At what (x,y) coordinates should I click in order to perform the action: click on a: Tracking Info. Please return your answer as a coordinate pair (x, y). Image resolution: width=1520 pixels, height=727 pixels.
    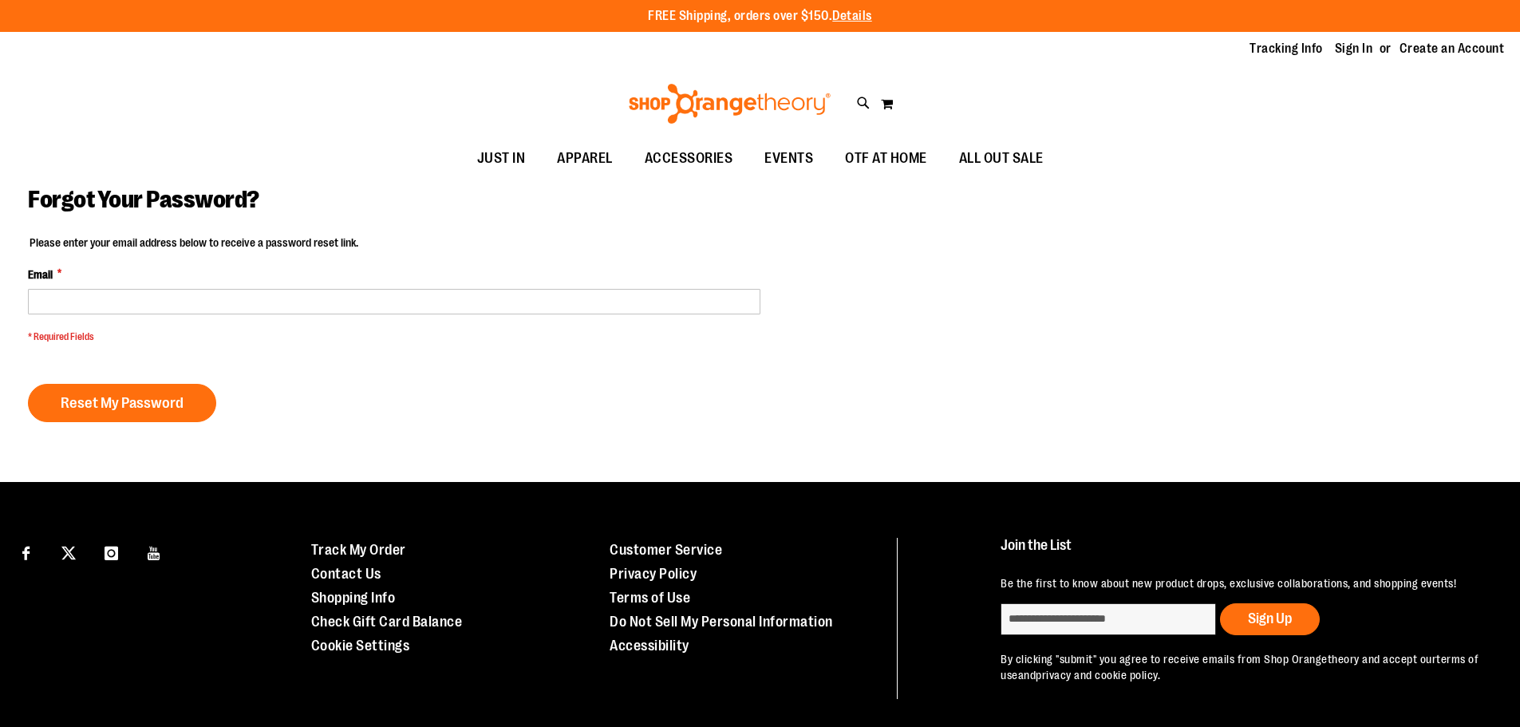
    Looking at the image, I should click on (1286, 49).